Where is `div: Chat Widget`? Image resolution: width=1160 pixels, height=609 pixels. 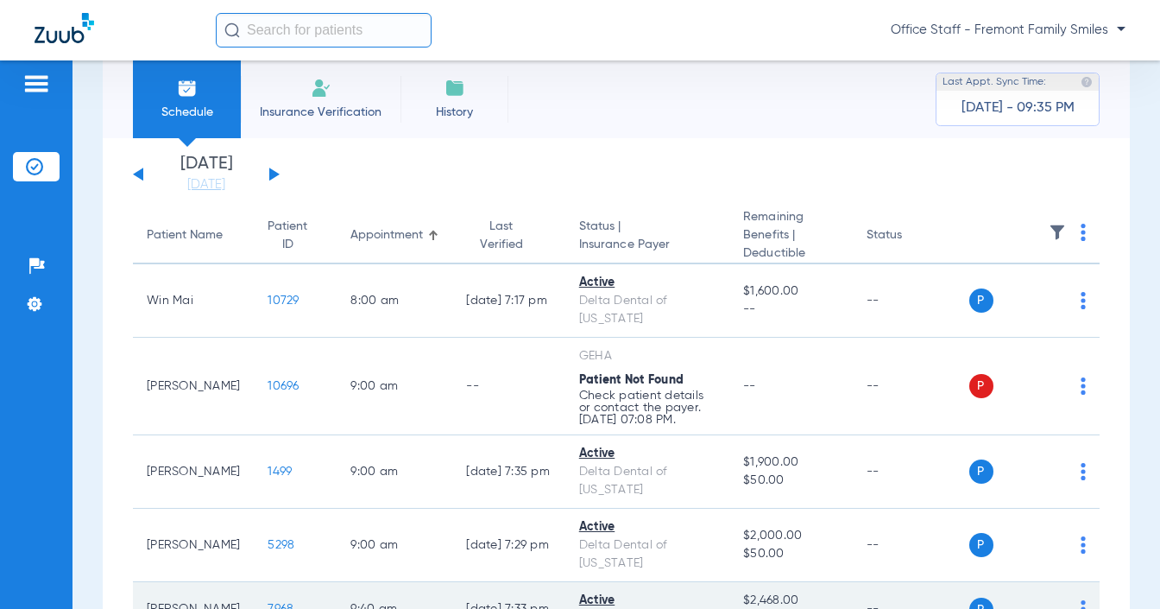 div: Chat Widget is located at coordinates (1117, 567).